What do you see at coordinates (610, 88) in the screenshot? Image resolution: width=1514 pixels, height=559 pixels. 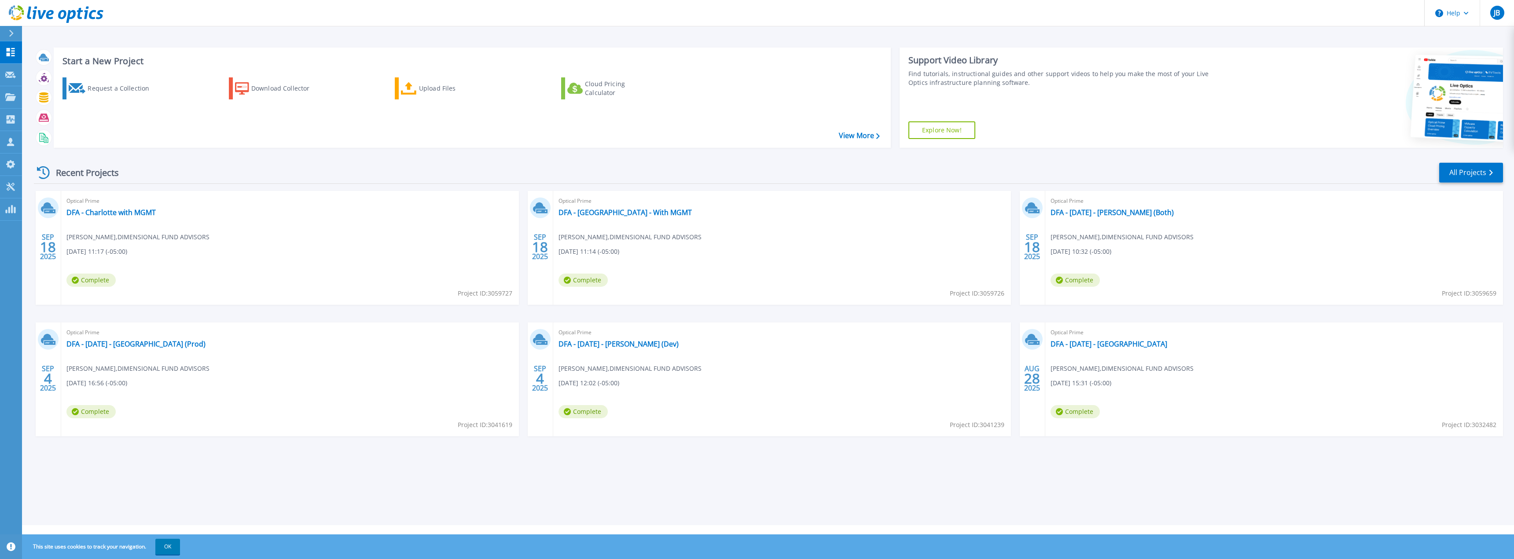 I see `a: Cloud Pricing Calculator` at bounding box center [610, 88].